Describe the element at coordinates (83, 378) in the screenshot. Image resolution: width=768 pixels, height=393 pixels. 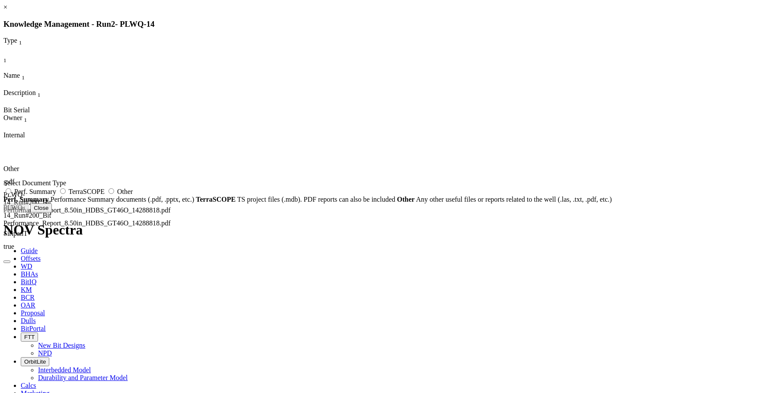
I see `a: Durability and Parameter Model` at that location.